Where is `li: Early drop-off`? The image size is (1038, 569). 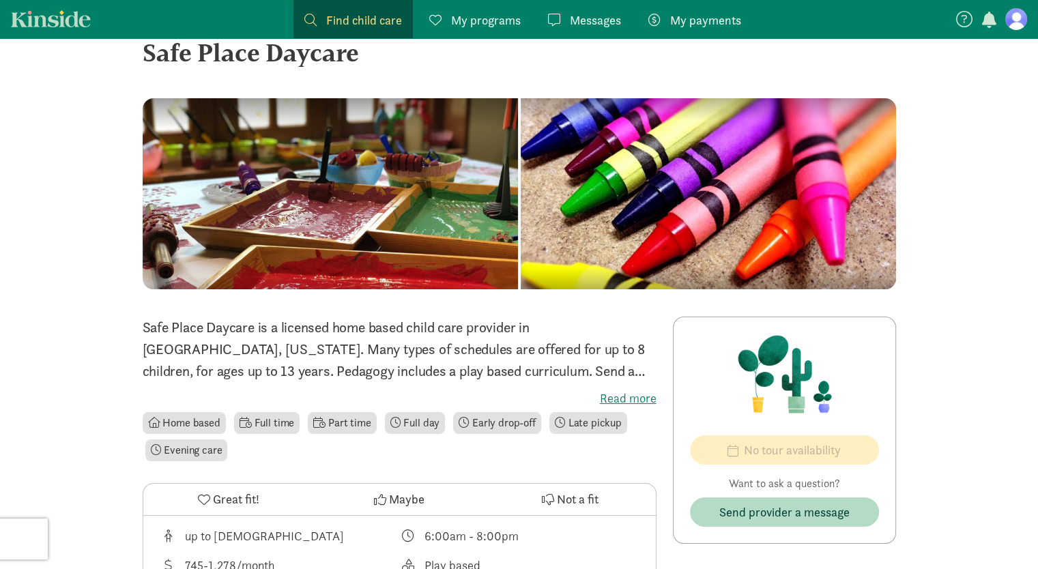 li: Early drop-off is located at coordinates (497, 423).